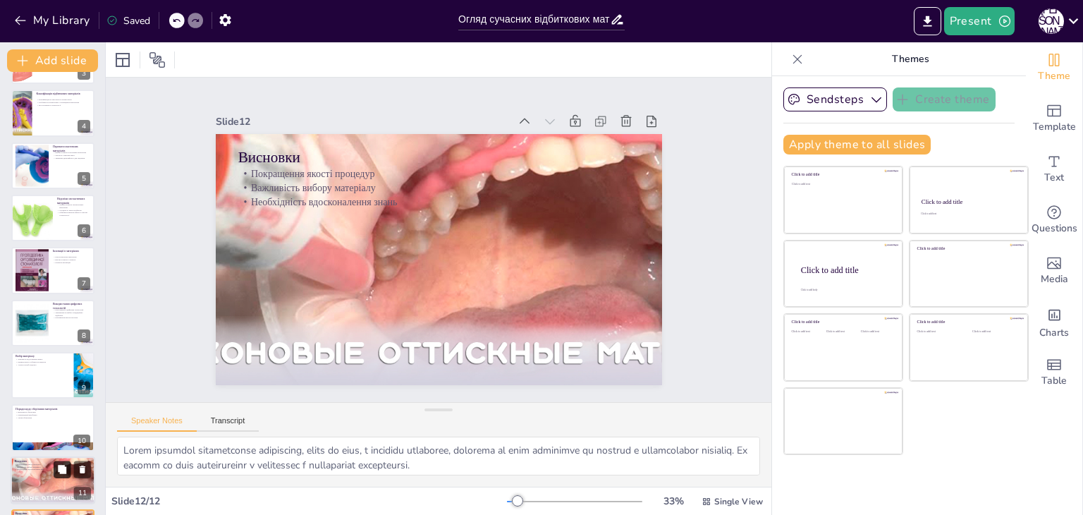  I want to click on p: Складність зняття відбитків, so click(73, 210).